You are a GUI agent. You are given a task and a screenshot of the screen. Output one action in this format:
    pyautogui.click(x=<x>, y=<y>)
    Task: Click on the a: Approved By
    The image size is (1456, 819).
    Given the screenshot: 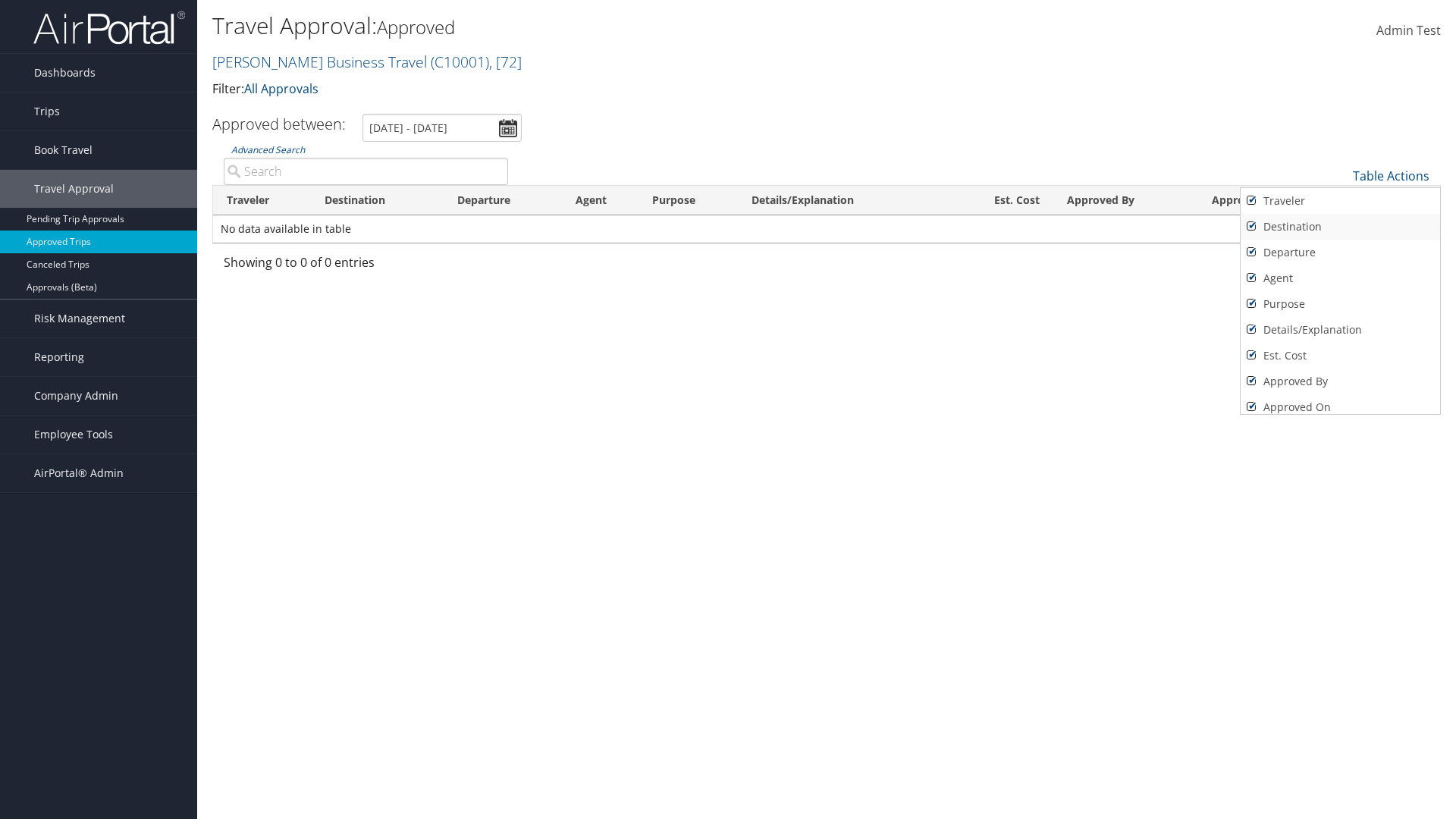 What is the action you would take?
    pyautogui.click(x=1339, y=381)
    